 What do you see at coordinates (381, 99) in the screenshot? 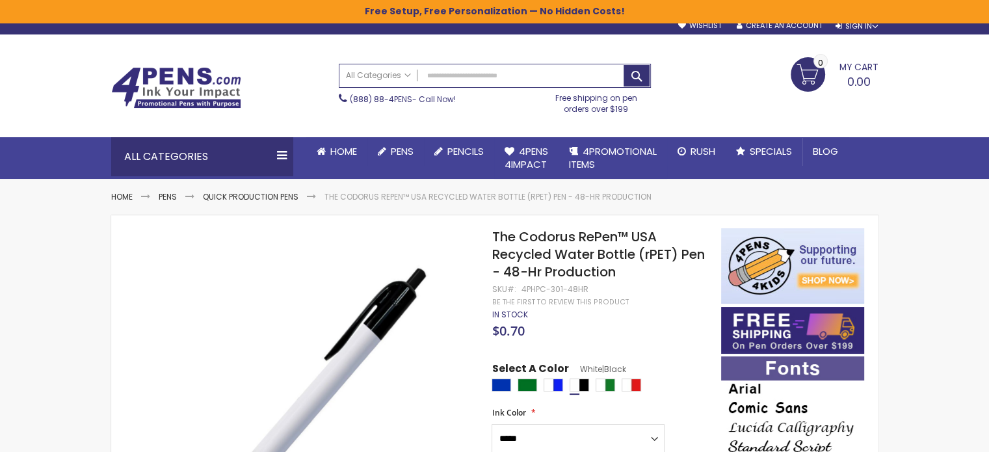
I see `a: (888) 88-4PENS` at bounding box center [381, 99].